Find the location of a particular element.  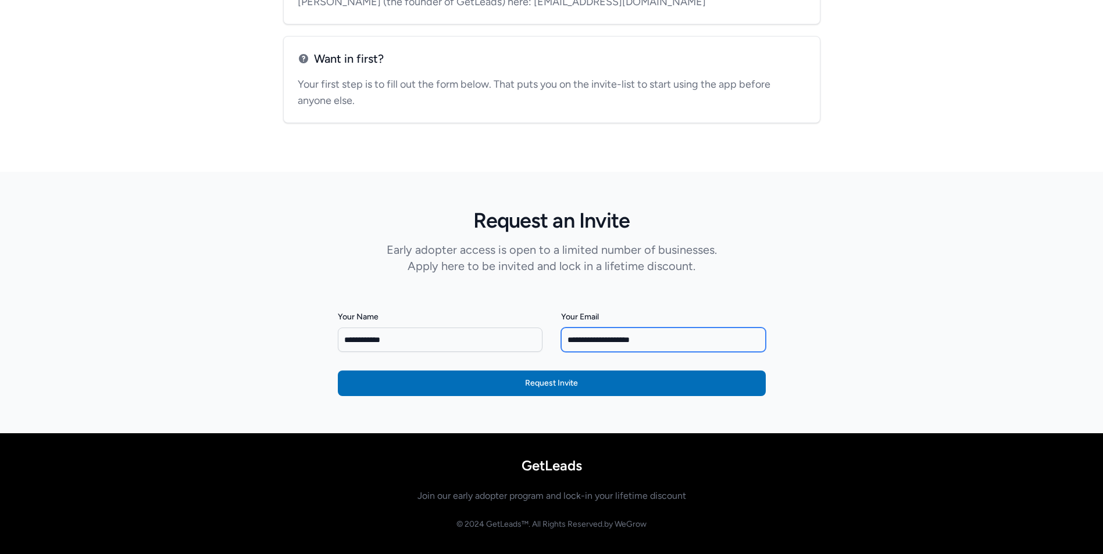

a: by WeGrow is located at coordinates (625, 524).